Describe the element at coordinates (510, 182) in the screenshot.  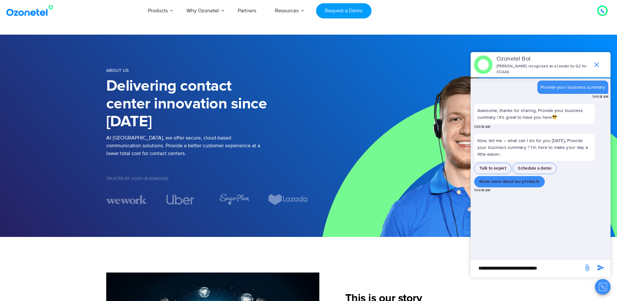
I see `button: Know more about our products` at that location.